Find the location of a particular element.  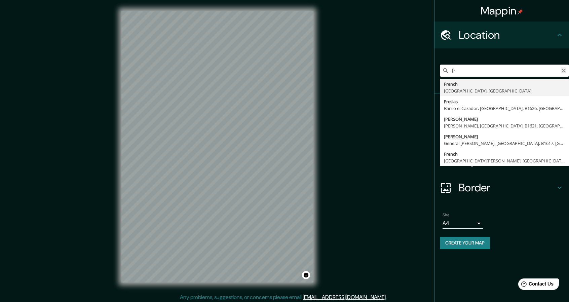

div: A4 is located at coordinates (463, 223).